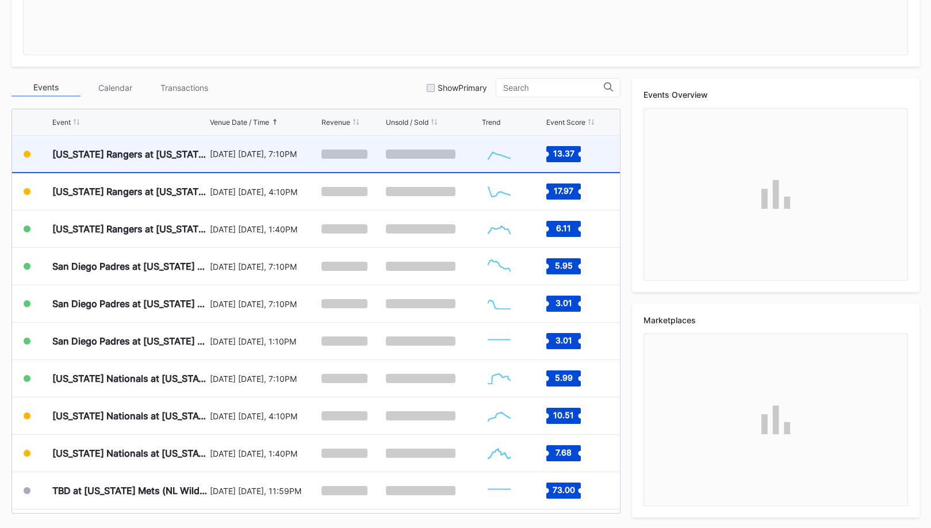  I want to click on text: 17.97, so click(563, 190).